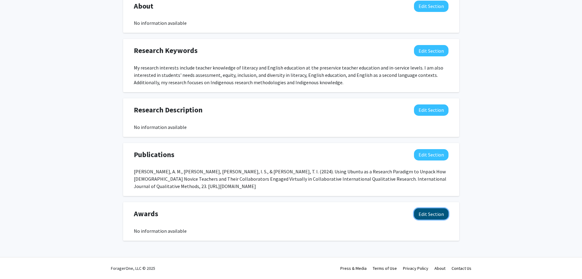 This screenshot has height=279, width=582. I want to click on a: Contact Us, so click(462, 268).